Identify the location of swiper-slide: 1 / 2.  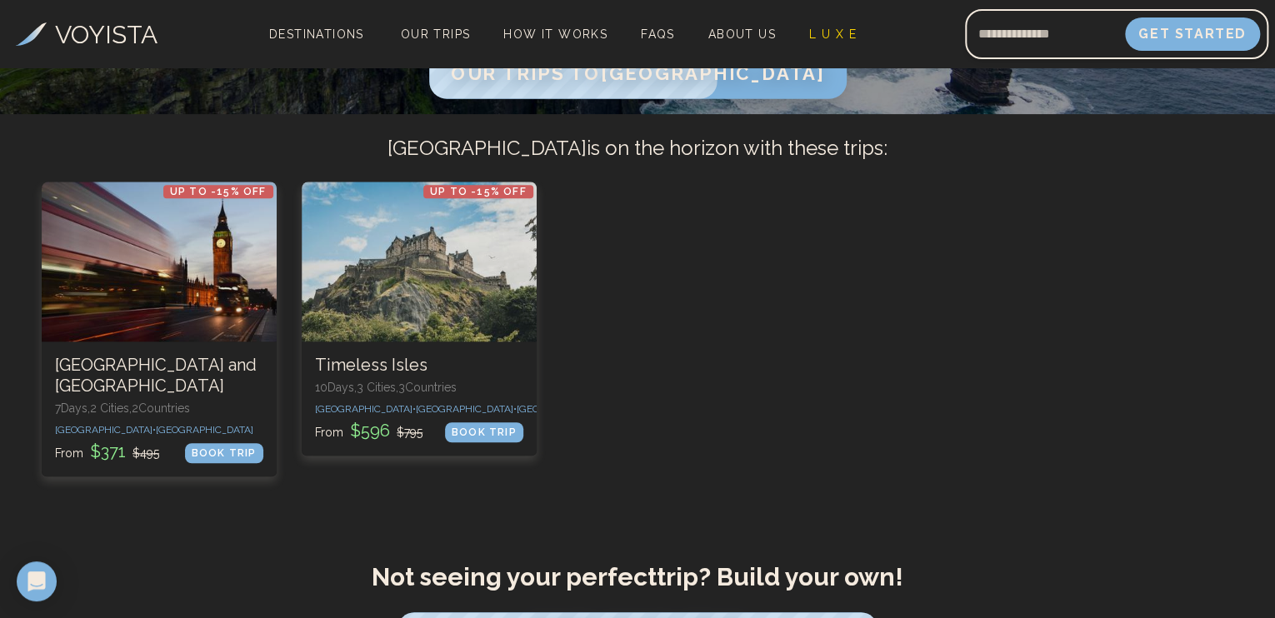
(159, 342).